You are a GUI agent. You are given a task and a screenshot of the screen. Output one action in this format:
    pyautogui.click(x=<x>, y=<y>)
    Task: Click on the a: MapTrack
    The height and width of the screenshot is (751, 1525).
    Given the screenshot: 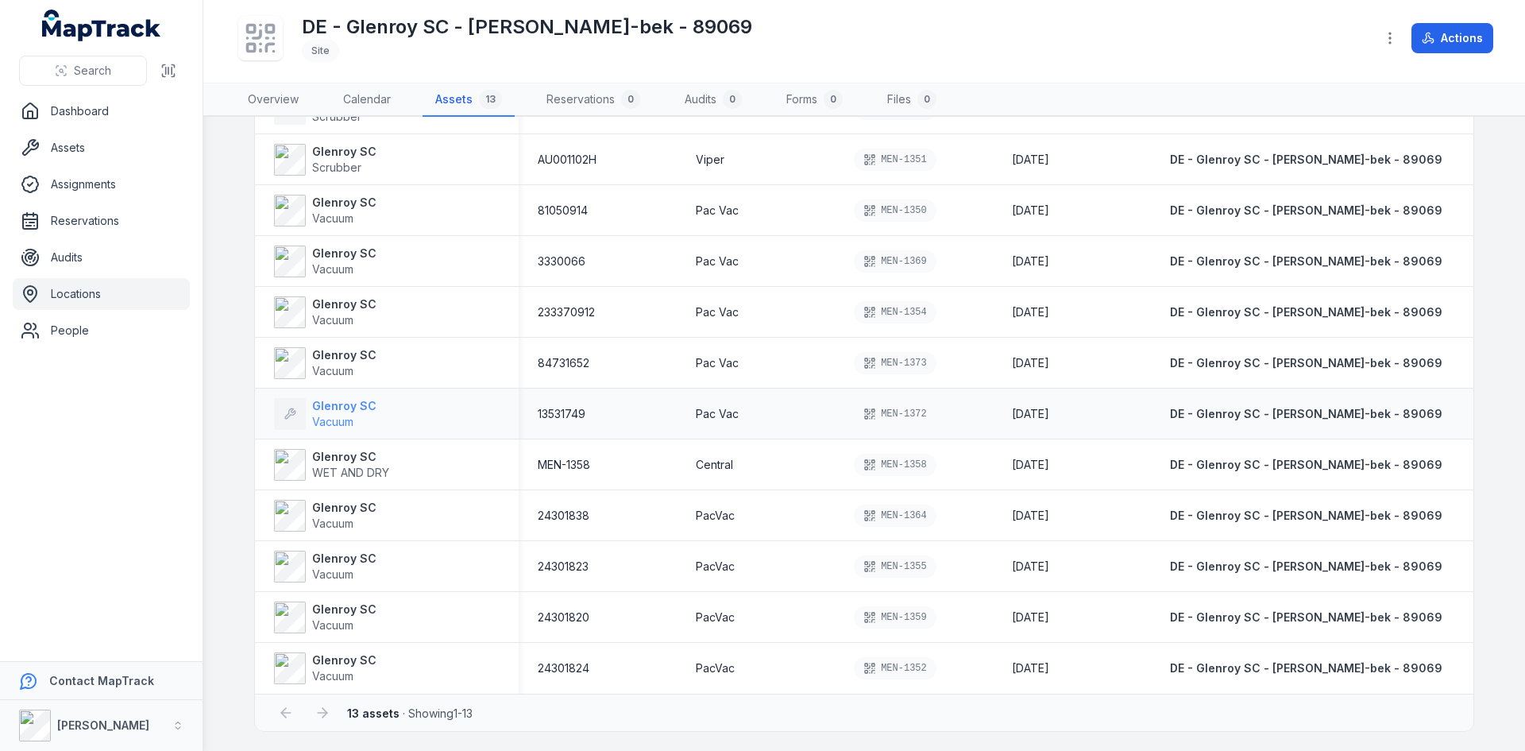 What is the action you would take?
    pyautogui.click(x=102, y=25)
    